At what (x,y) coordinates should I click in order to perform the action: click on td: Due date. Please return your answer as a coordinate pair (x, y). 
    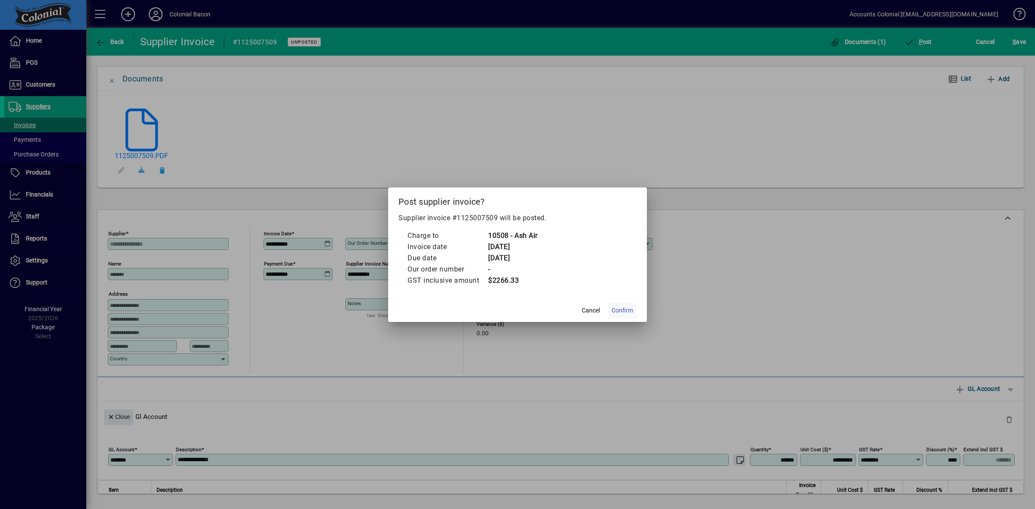
    Looking at the image, I should click on (447, 258).